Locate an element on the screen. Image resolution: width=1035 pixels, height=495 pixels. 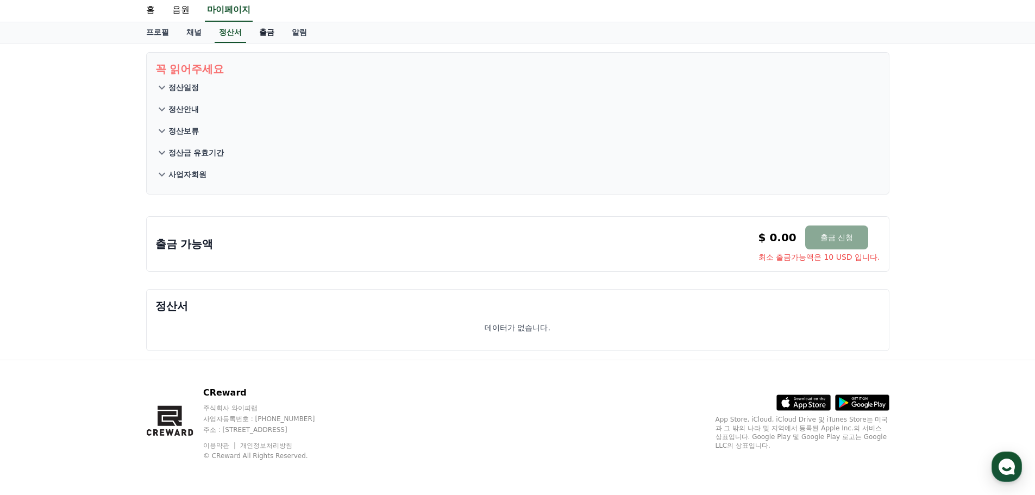
p: CReward is located at coordinates (269, 393).